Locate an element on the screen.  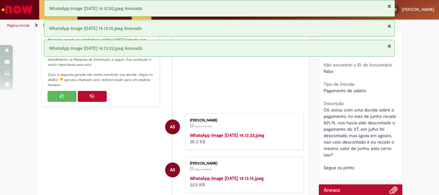
span: Oii, estou com uma duvida sobre o pagamento, no mes de junho recebi 821,76, nao havia sido descon... is located at coordinates (360, 139).